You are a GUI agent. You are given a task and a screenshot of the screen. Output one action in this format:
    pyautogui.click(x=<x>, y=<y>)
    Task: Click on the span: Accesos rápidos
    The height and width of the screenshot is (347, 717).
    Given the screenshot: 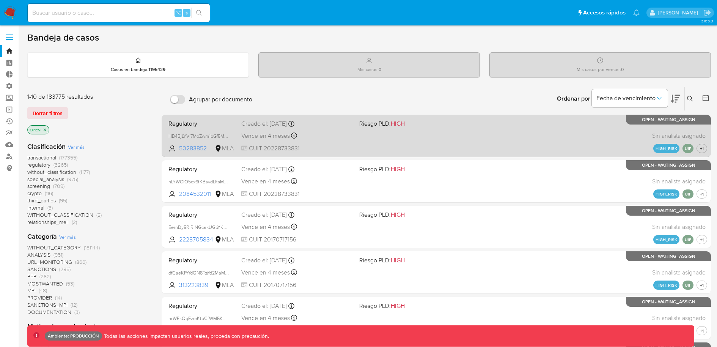 What is the action you would take?
    pyautogui.click(x=605, y=13)
    